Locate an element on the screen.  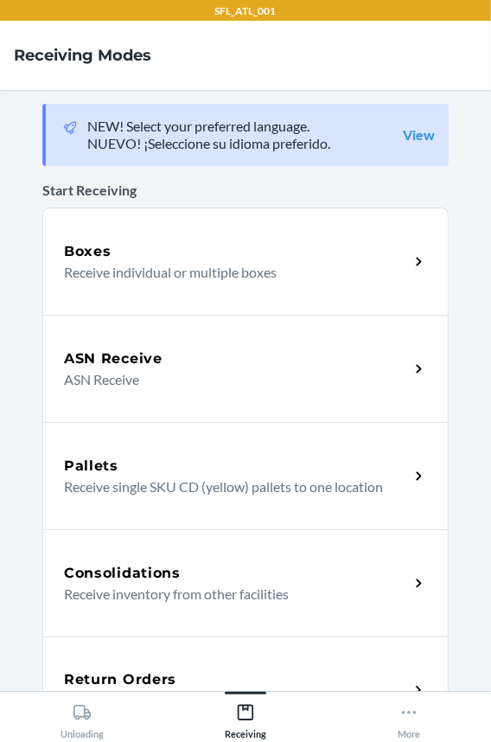
h5: ASN Receive is located at coordinates (113, 359).